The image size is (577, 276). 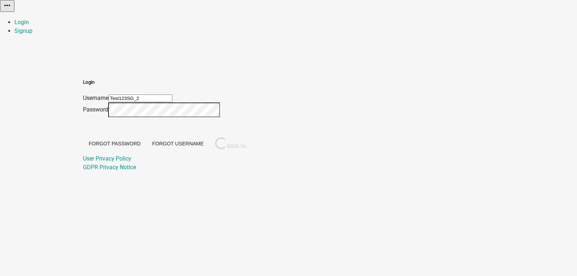 What do you see at coordinates (107, 158) in the screenshot?
I see `a: User Privacy Policy` at bounding box center [107, 158].